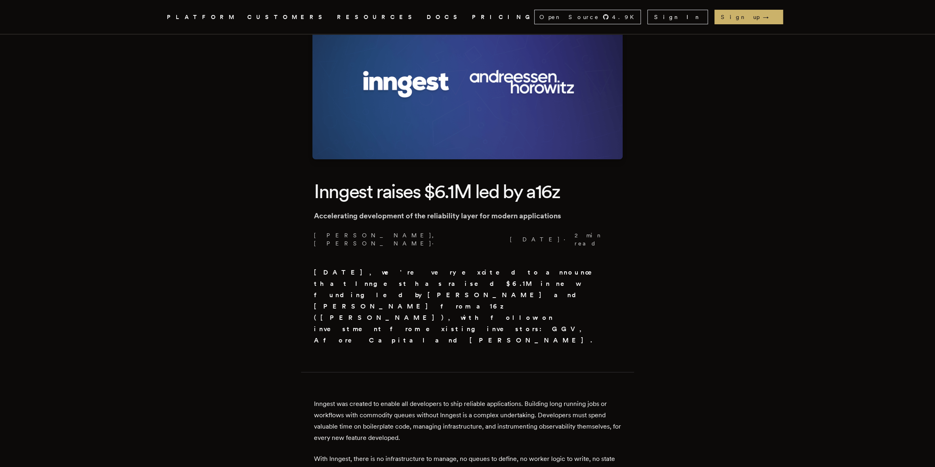  I want to click on p: Inngest was created to enable all developers to ship reliable applications. Building long running..., so click(467, 421).